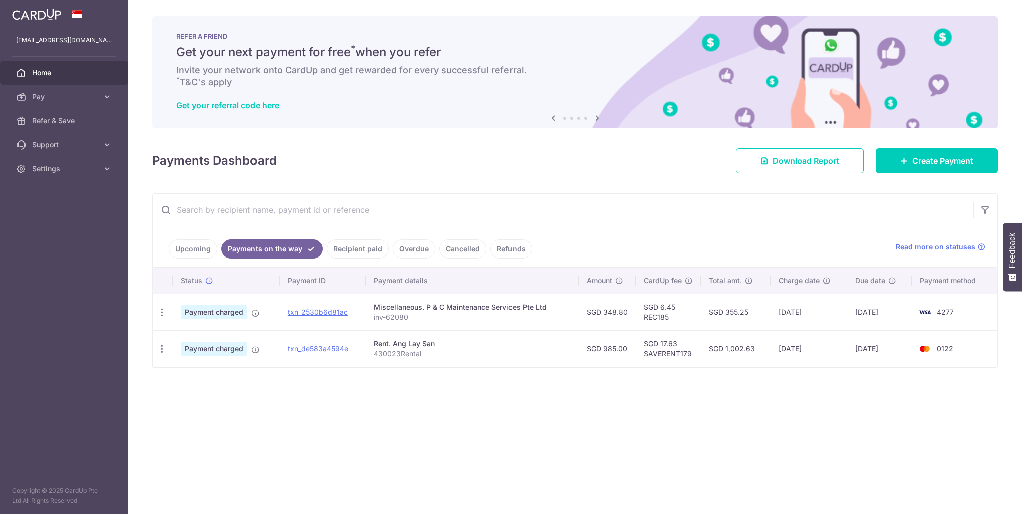 The image size is (1022, 514). Describe the element at coordinates (318, 348) in the screenshot. I see `a: txn_de583a4594e` at that location.